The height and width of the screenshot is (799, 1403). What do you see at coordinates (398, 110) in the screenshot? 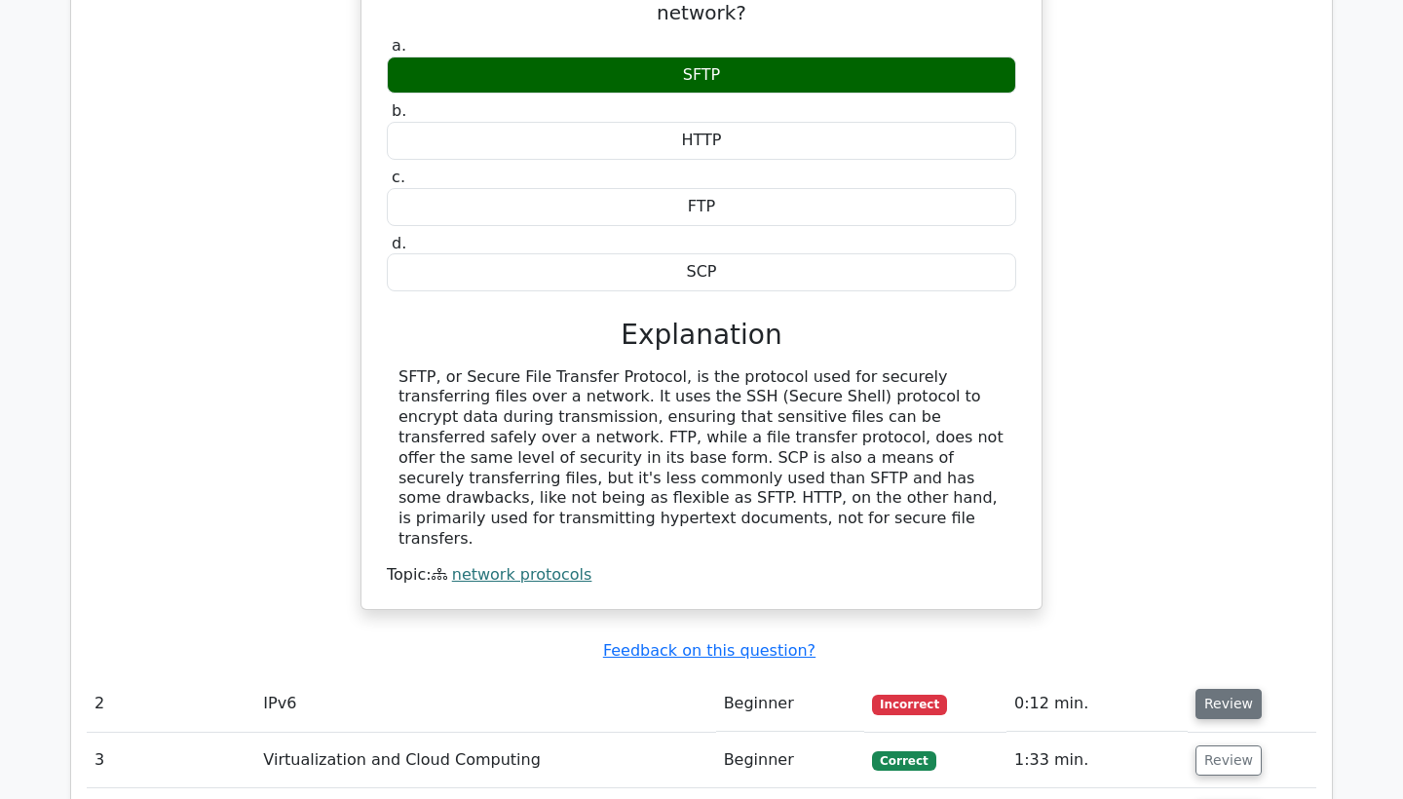
I see `span: b.` at bounding box center [398, 110].